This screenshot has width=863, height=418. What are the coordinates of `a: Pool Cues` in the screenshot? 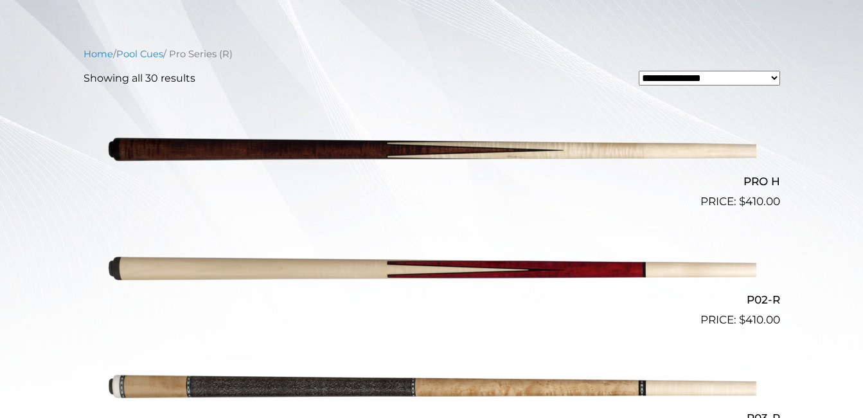 It's located at (139, 54).